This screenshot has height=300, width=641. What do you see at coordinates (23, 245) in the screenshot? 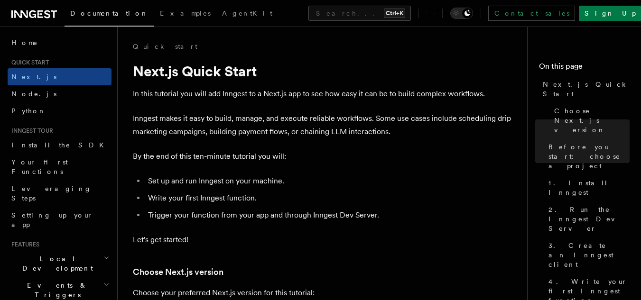
I see `span: Features` at bounding box center [23, 245].